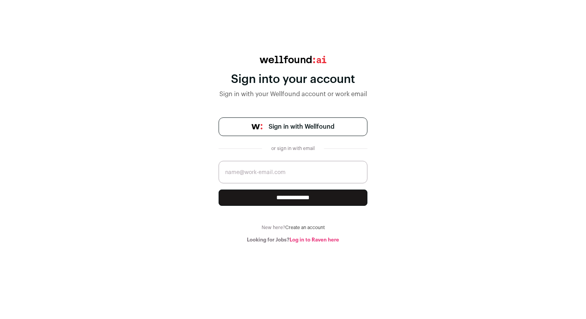 The height and width of the screenshot is (319, 586). What do you see at coordinates (293, 149) in the screenshot?
I see `div: or sign in with email` at bounding box center [293, 149].